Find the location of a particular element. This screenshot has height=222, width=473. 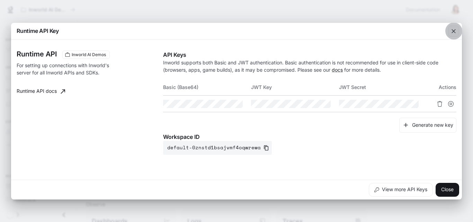

p: Runtime API Key is located at coordinates (38, 31).